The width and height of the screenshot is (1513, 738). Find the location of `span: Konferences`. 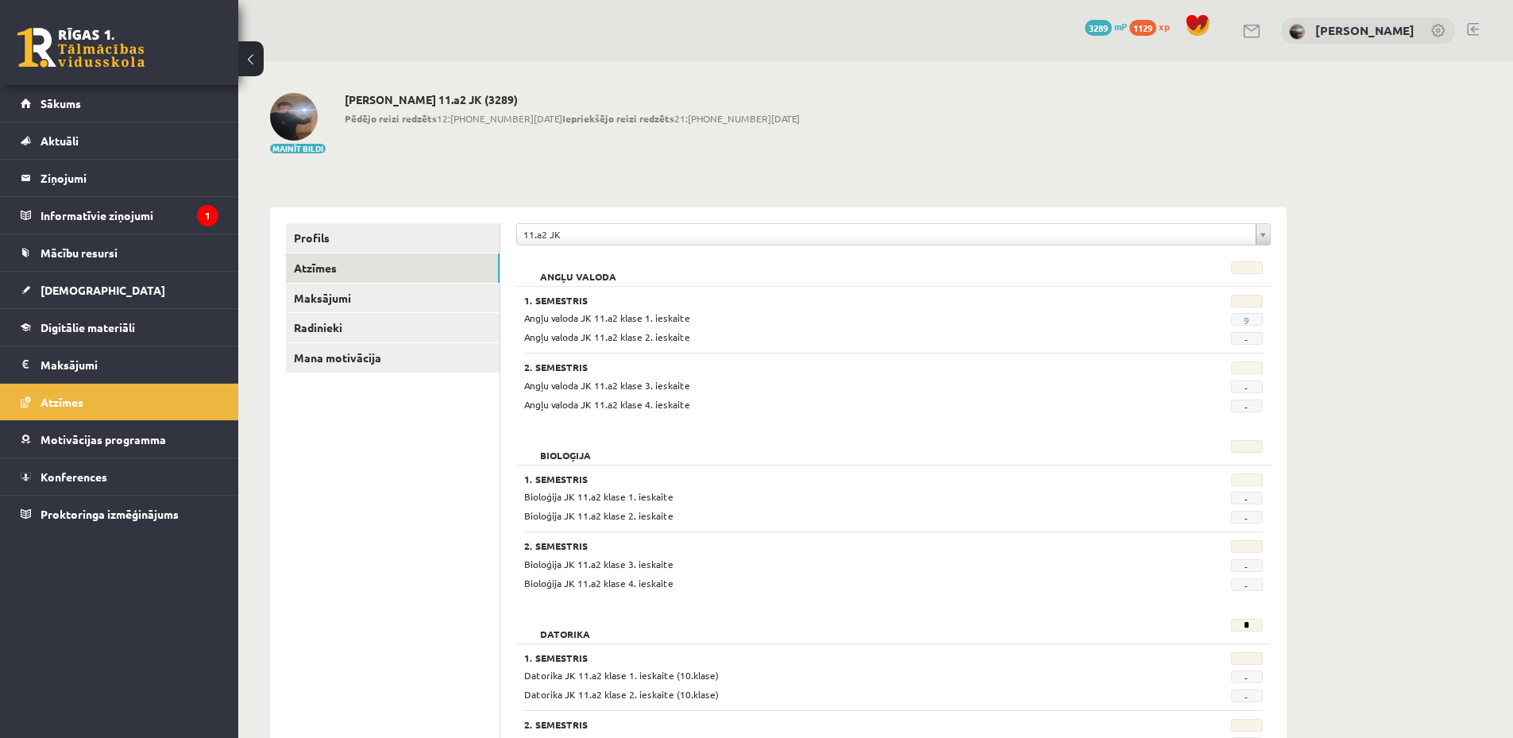

span: Konferences is located at coordinates (74, 476).